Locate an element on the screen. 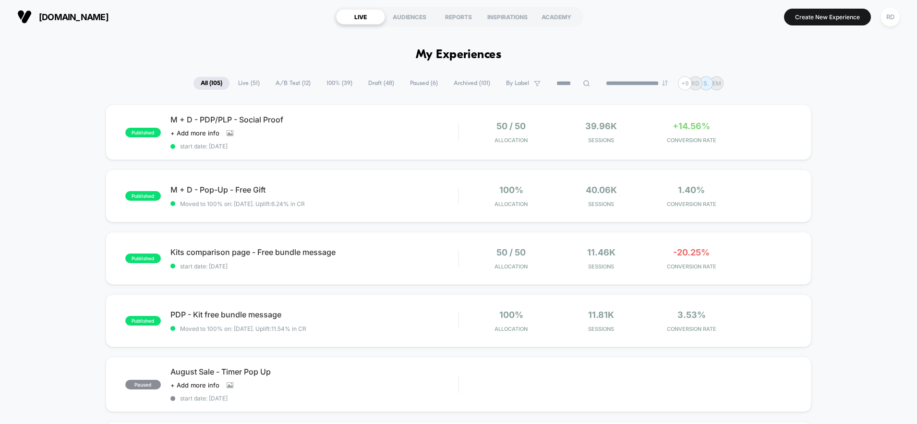  span: Live ( 51 ) is located at coordinates (249, 83).